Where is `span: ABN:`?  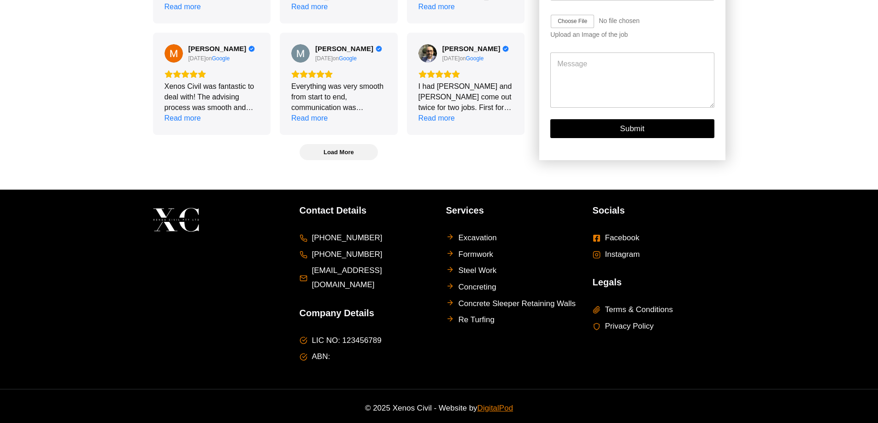
span: ABN: is located at coordinates (321, 357).